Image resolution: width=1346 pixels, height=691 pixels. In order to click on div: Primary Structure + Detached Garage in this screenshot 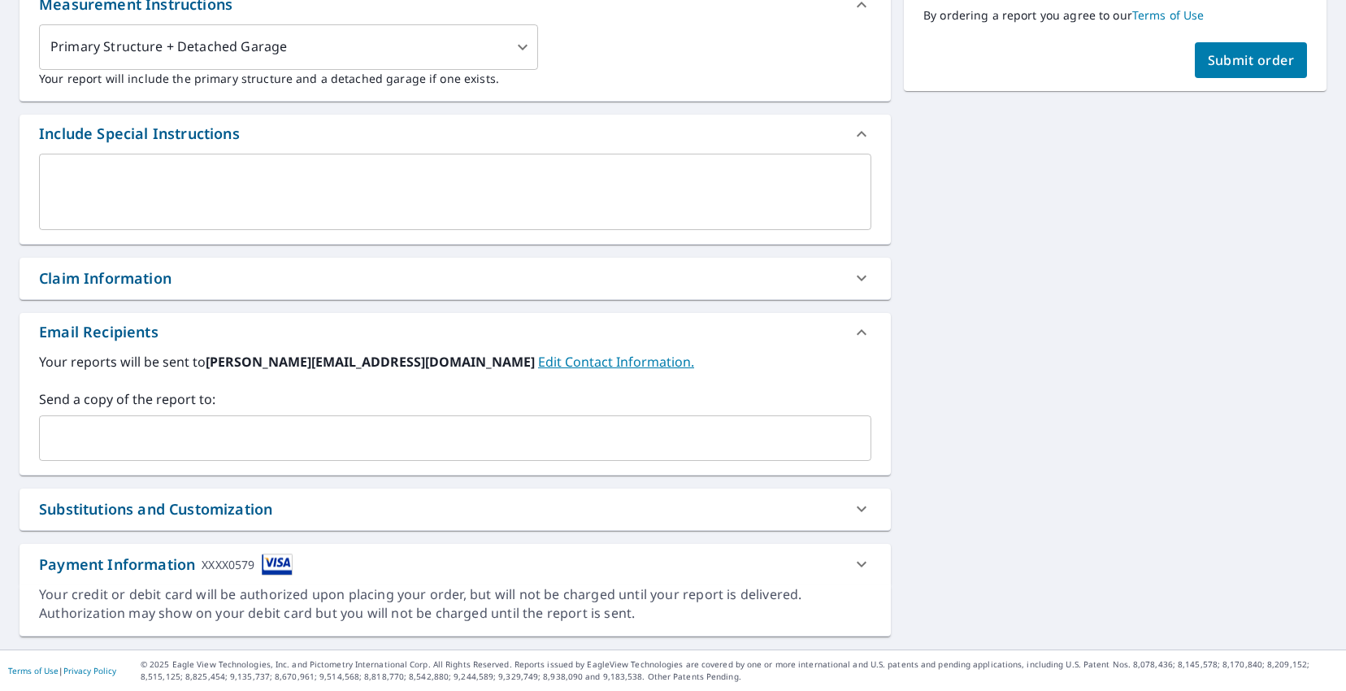, I will do `click(289, 47)`.